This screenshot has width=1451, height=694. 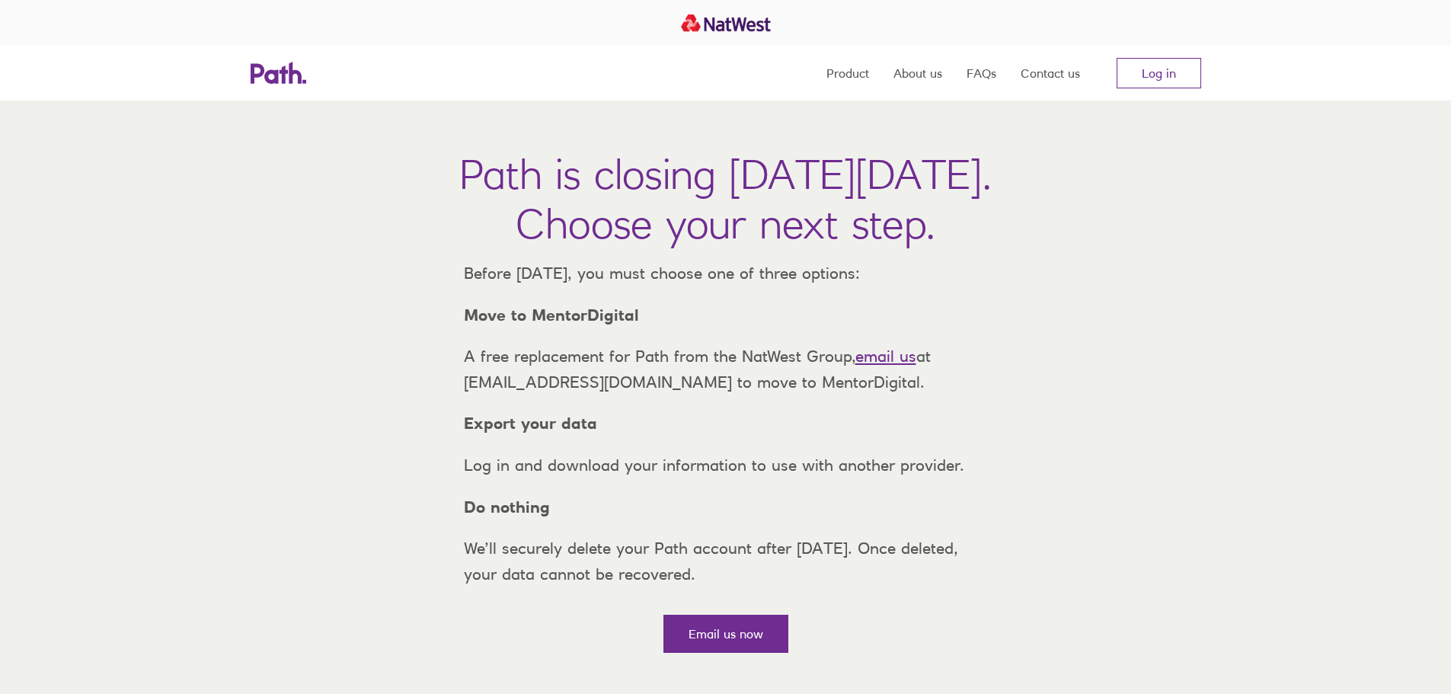 I want to click on a: Contact us, so click(x=1050, y=73).